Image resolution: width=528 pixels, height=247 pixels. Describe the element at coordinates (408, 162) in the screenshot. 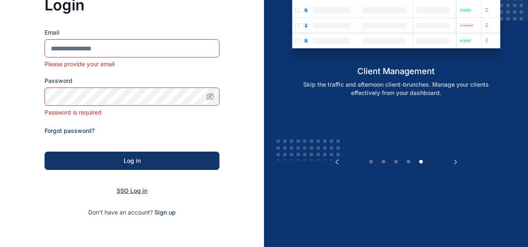

I see `button: 4` at that location.